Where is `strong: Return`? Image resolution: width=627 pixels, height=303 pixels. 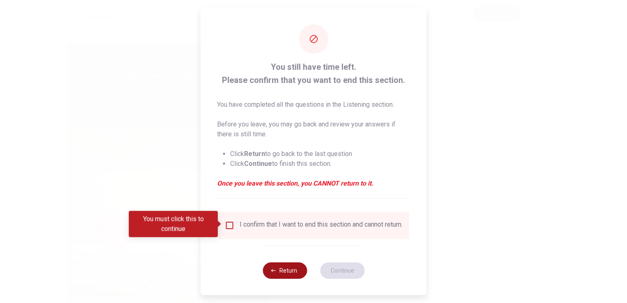
strong: Return is located at coordinates (255, 154).